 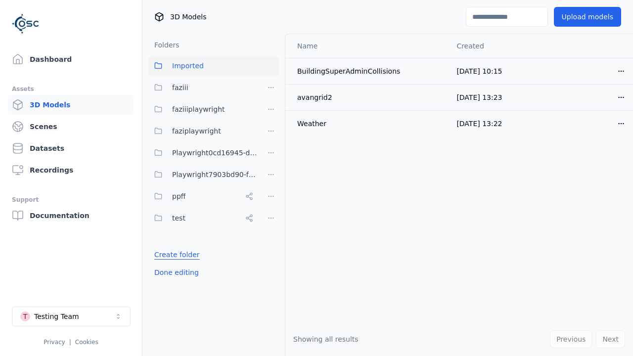 I want to click on button: Imported, so click(x=213, y=66).